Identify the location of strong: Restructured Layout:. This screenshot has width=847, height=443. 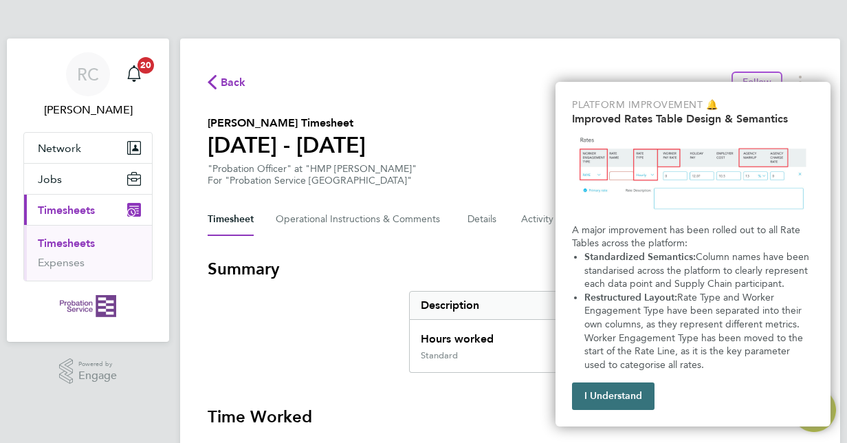
(631, 297).